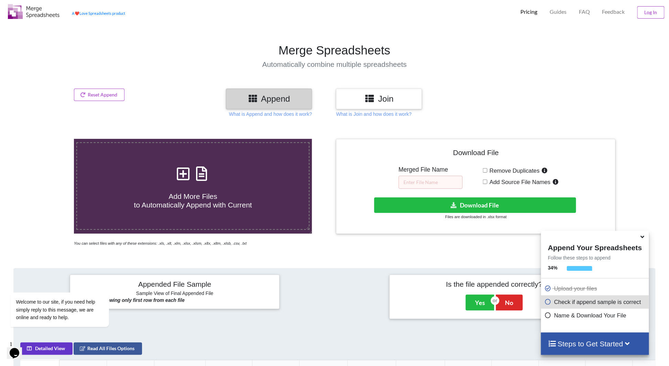 The image size is (669, 366). Describe the element at coordinates (595, 246) in the screenshot. I see `h4: Append Your Spreadsheets` at that location.